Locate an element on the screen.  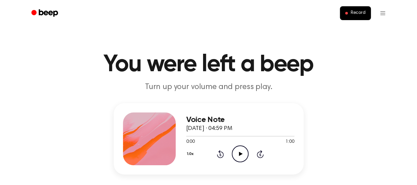
button: 1.0x is located at coordinates (191, 154).